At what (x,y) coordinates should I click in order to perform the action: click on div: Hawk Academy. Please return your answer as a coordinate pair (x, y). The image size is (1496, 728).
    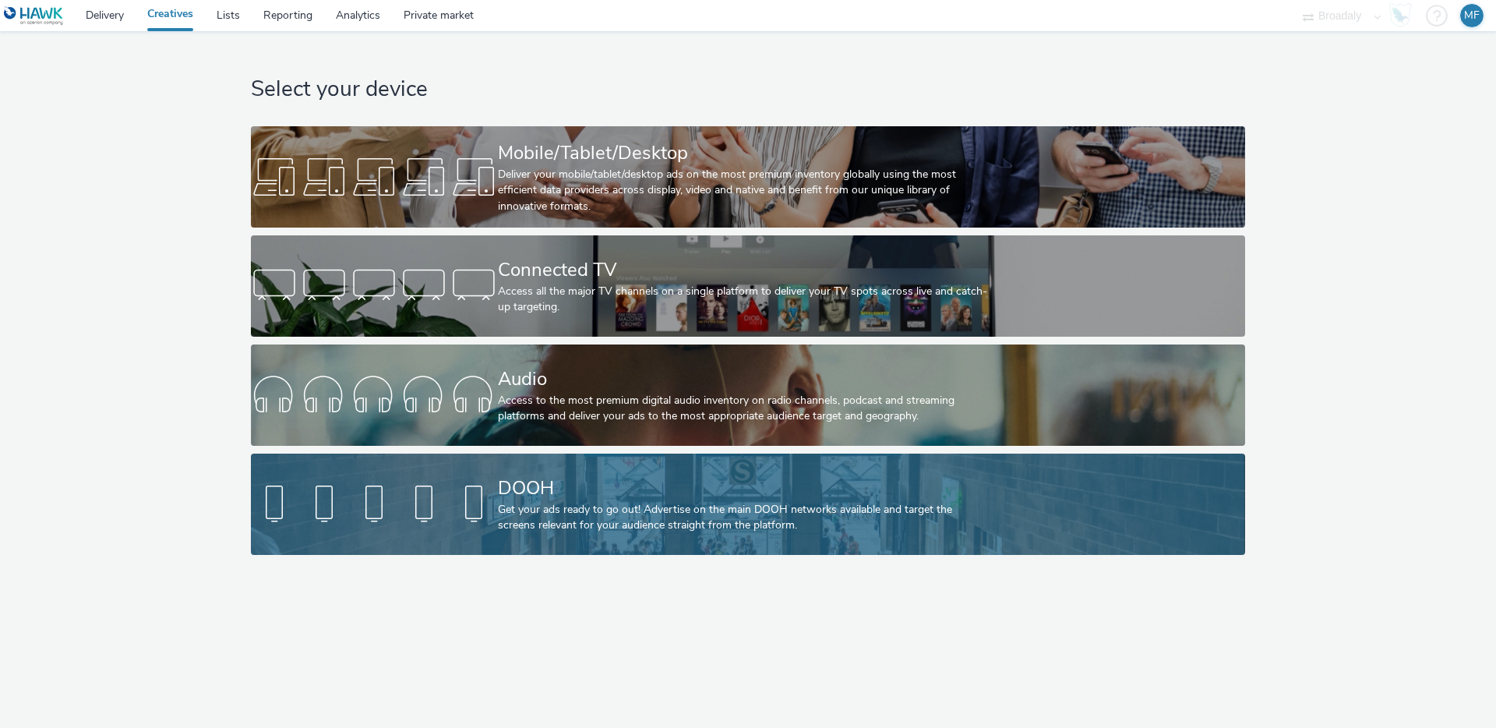
    Looking at the image, I should click on (1401, 16).